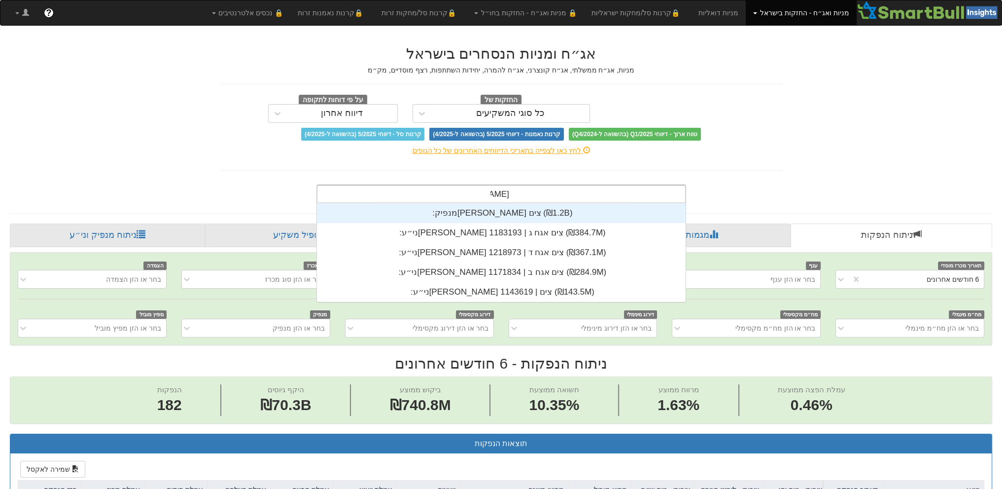 The image size is (1002, 489). Describe the element at coordinates (693, 235) in the screenshot. I see `a: מגמות שוק` at that location.